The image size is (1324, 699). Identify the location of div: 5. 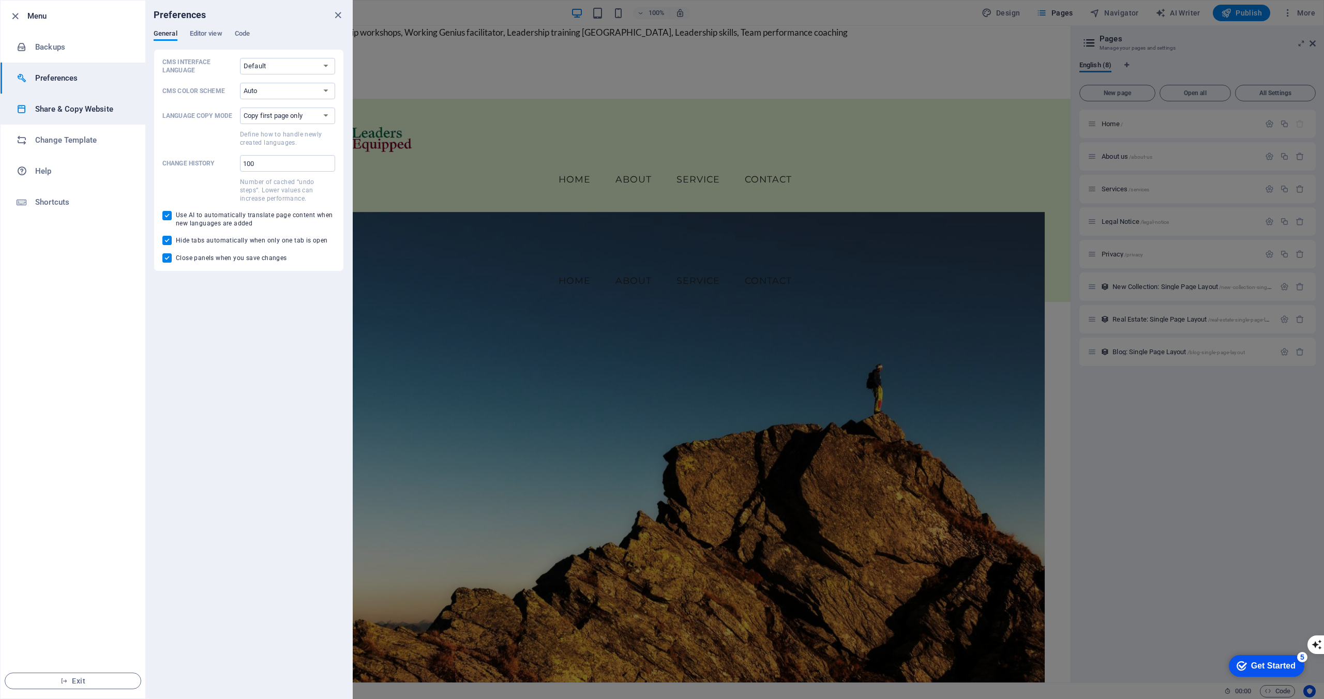
(82, 7).